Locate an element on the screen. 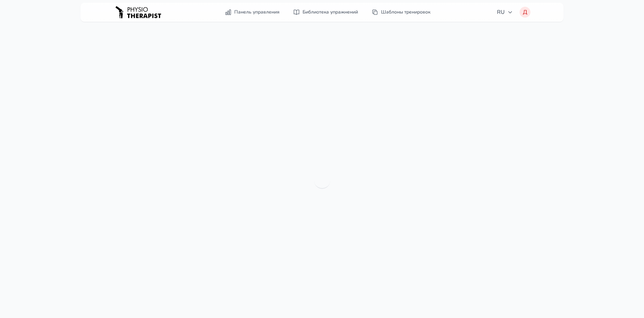 Image resolution: width=644 pixels, height=318 pixels. a: Шаблоны тренировок is located at coordinates (401, 12).